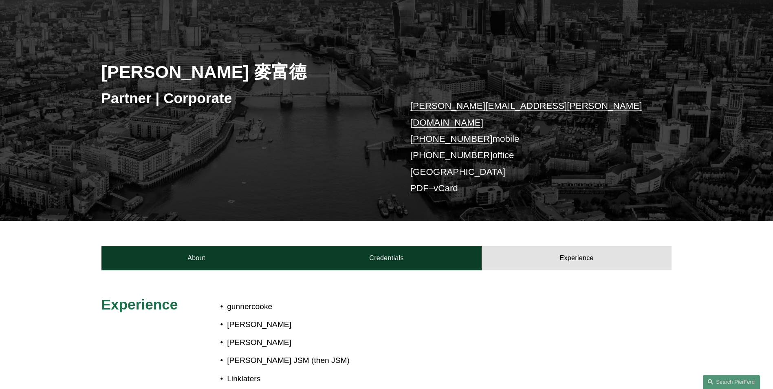 The width and height of the screenshot is (773, 389). What do you see at coordinates (420, 188) in the screenshot?
I see `a: PDF` at bounding box center [420, 188].